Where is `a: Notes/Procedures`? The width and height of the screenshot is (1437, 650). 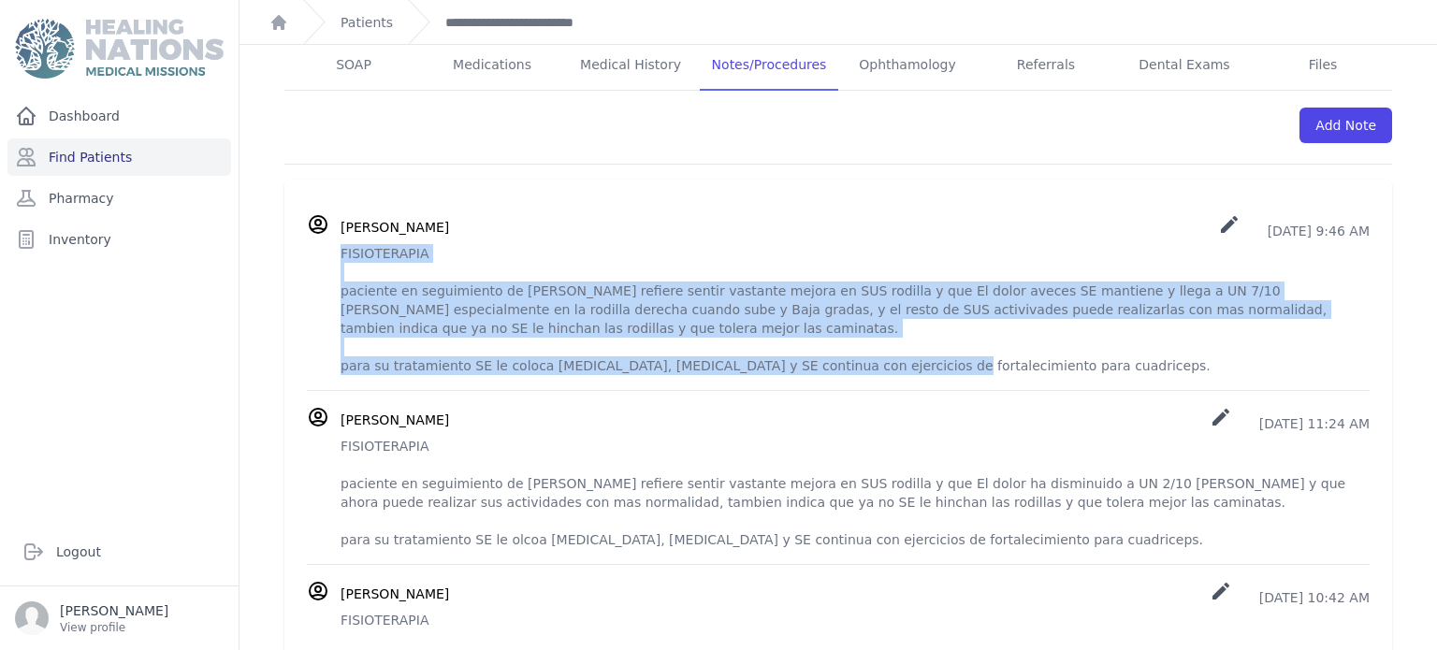 a: Notes/Procedures is located at coordinates (769, 66).